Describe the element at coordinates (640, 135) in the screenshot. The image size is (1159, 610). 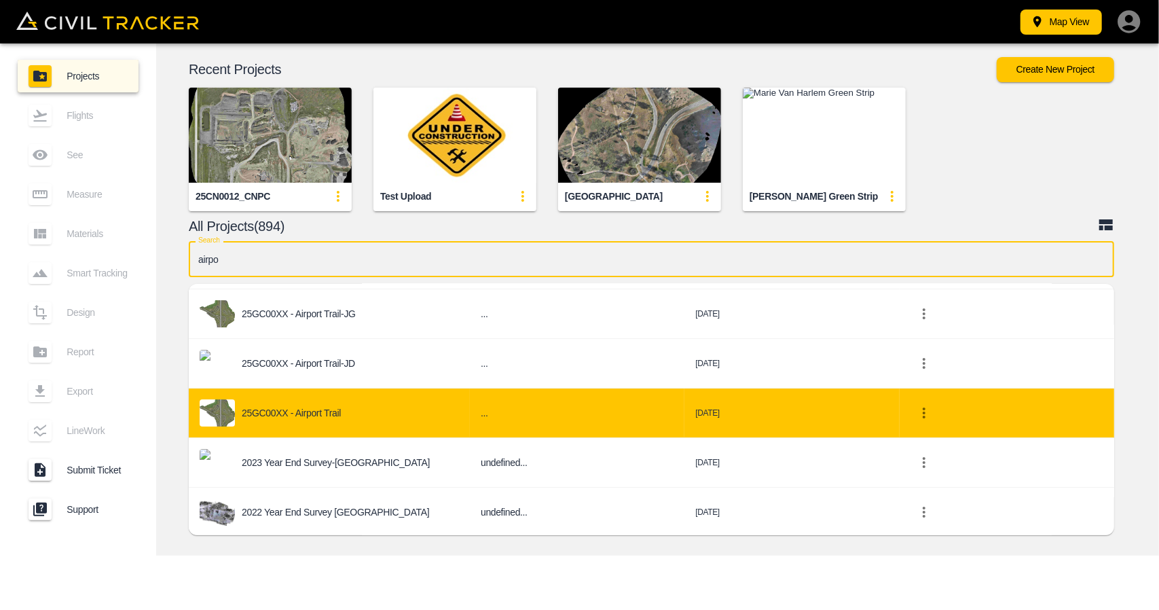
I see `img: Indian Battle Park` at that location.